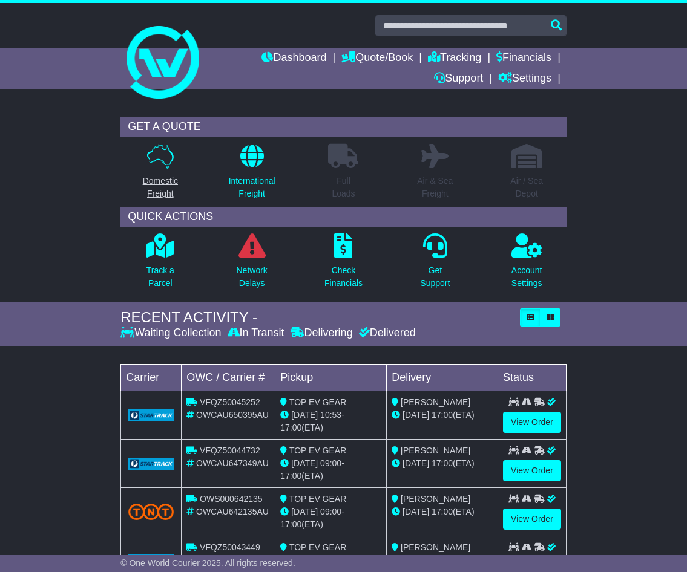  Describe the element at coordinates (454, 59) in the screenshot. I see `a: Tracking` at that location.